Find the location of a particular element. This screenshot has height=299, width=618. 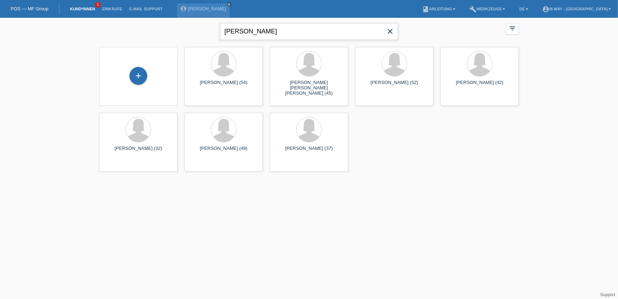

a: Einkäufe is located at coordinates (112, 9).